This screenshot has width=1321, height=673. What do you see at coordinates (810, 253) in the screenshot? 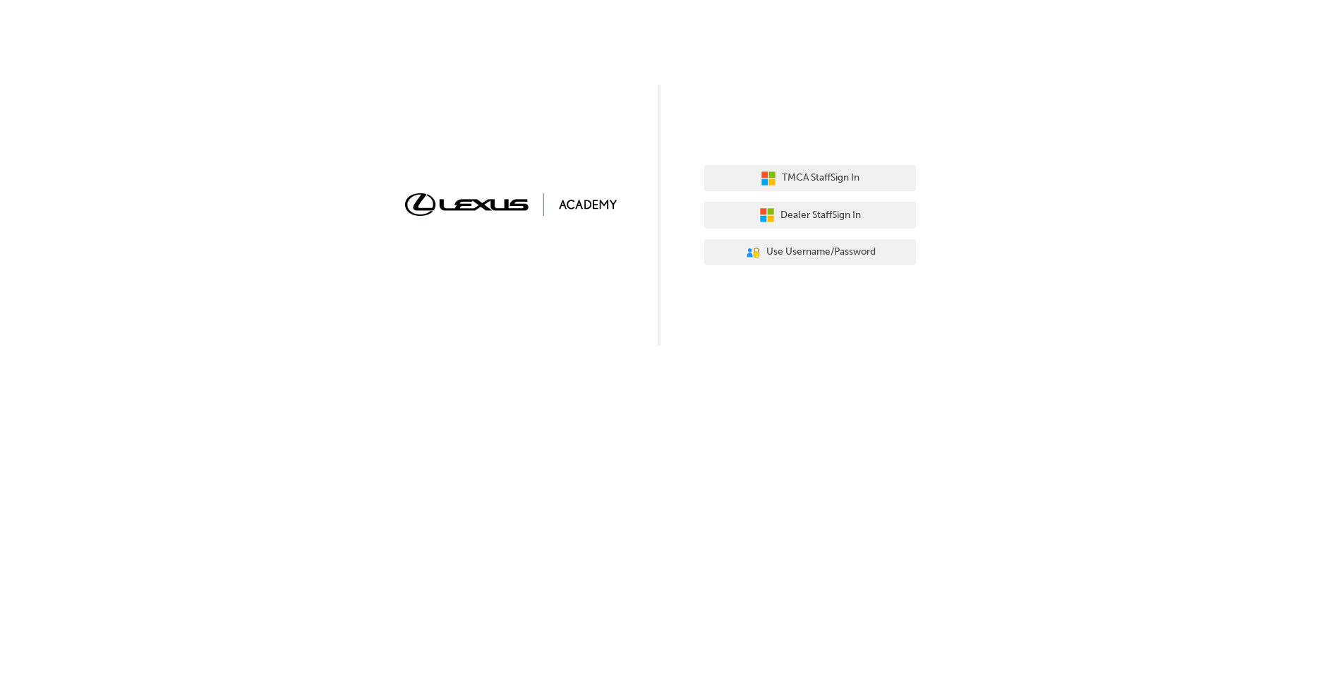
I see `button: Use Username/Password` at bounding box center [810, 253].